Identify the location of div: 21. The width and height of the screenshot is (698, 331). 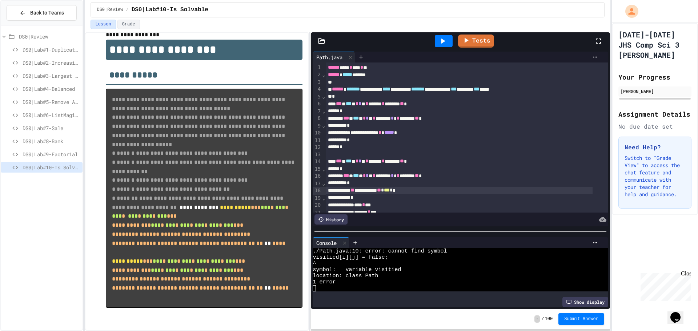
(317, 213).